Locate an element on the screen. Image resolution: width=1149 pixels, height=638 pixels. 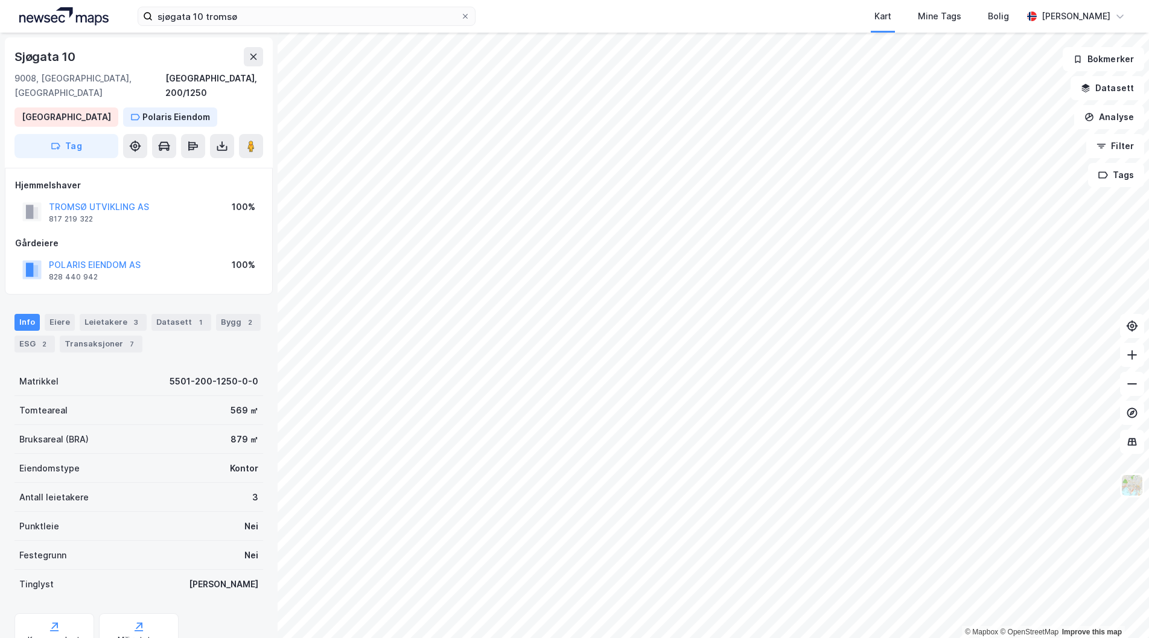
div: Leietakere is located at coordinates (113, 322).